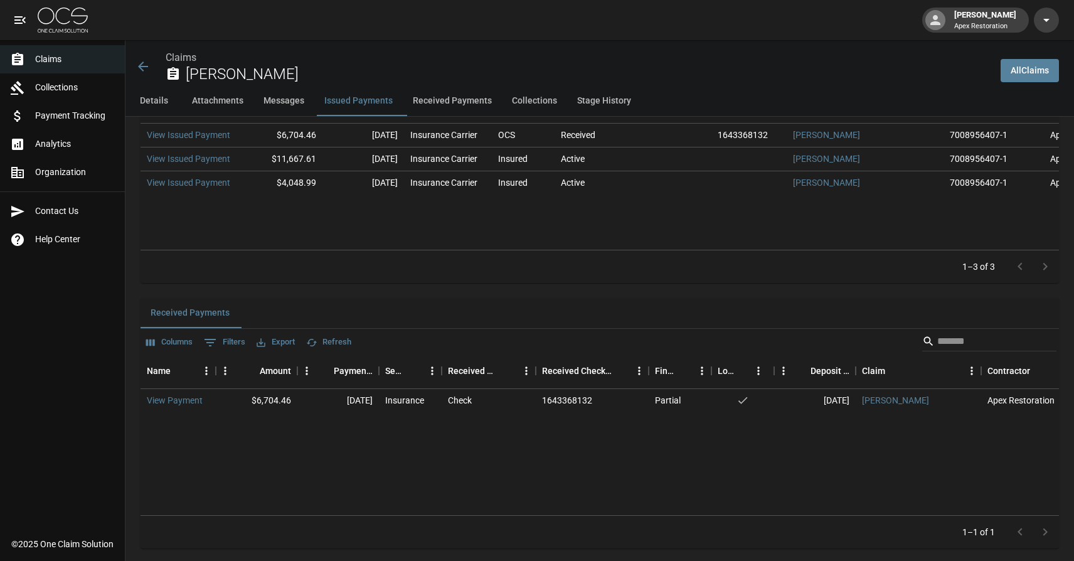 The image size is (1074, 561). What do you see at coordinates (358, 101) in the screenshot?
I see `button: Issued Payments` at bounding box center [358, 101].